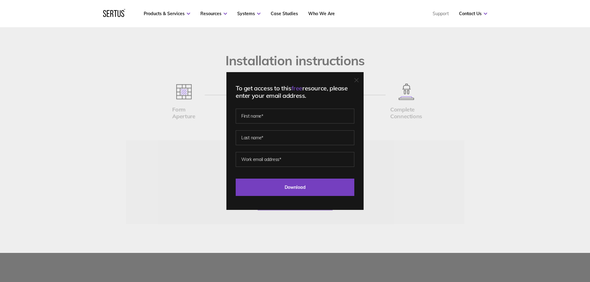 This screenshot has width=590, height=282. What do you see at coordinates (295, 92) in the screenshot?
I see `div: To get access to this resource, please enter your email address.` at bounding box center [295, 92].